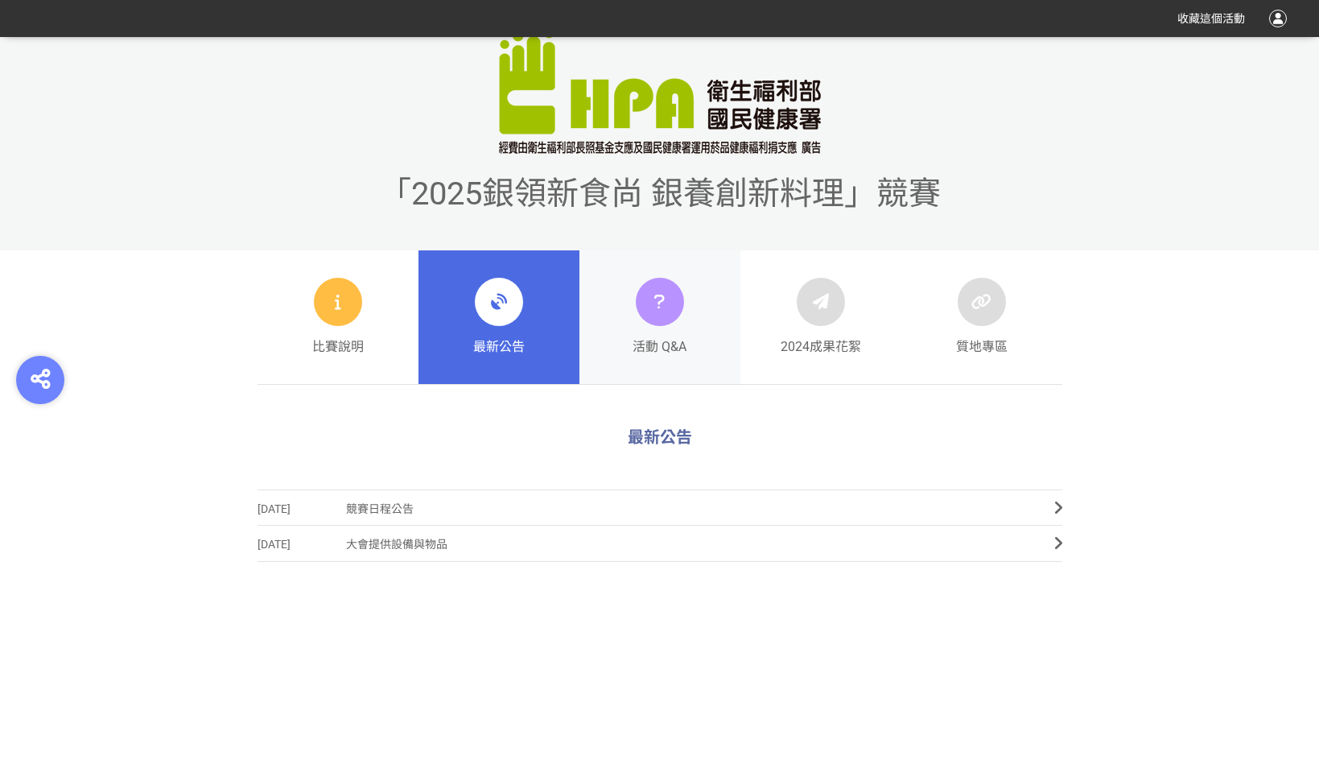 The width and height of the screenshot is (1319, 760). What do you see at coordinates (688, 509) in the screenshot?
I see `span: 競賽日程公告` at bounding box center [688, 509].